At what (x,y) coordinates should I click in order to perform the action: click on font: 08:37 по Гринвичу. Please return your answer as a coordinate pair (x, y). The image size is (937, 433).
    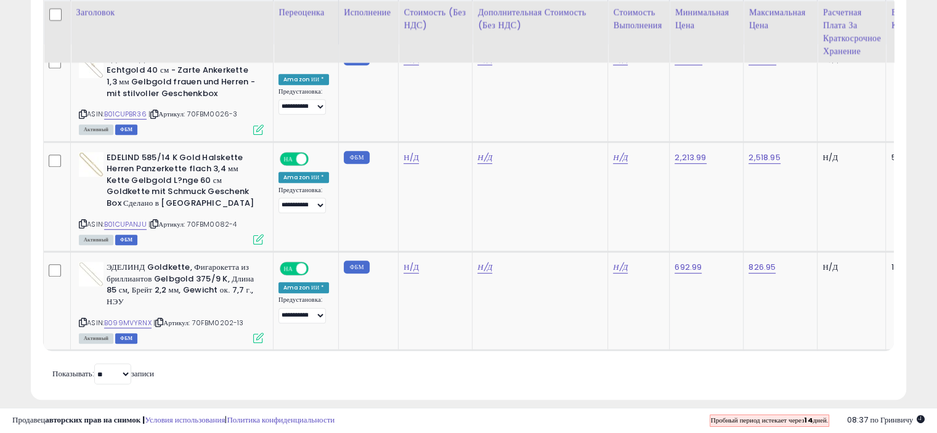
    Looking at the image, I should click on (880, 420).